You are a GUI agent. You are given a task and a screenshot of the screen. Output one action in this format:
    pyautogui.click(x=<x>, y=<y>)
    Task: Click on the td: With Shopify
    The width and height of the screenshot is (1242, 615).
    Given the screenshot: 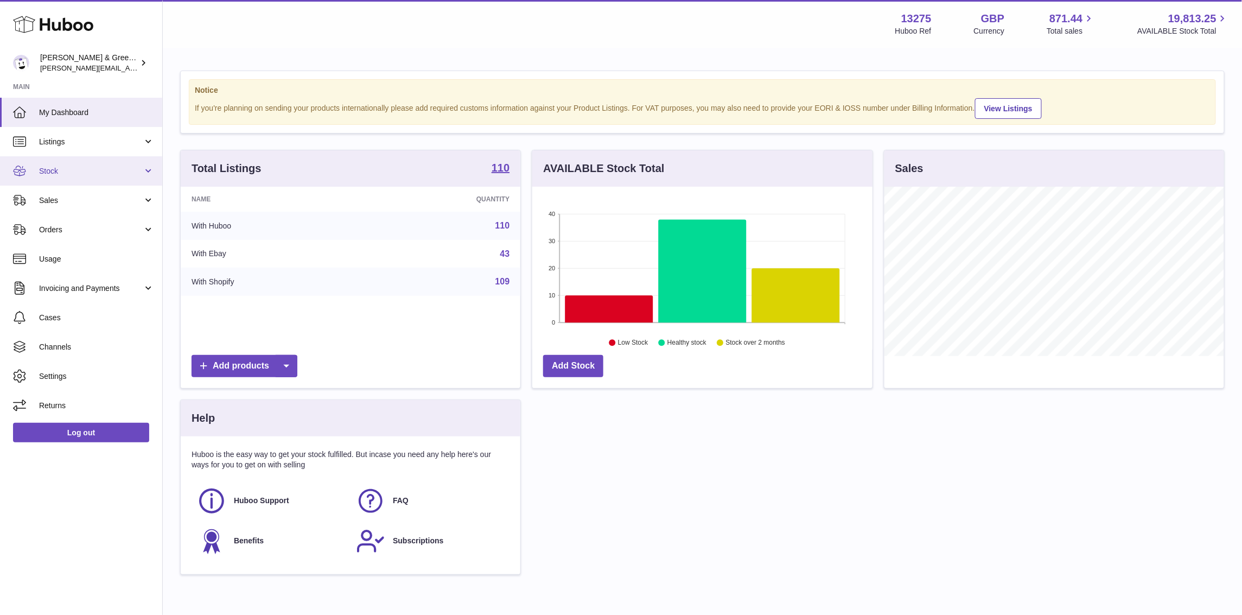 What is the action you would take?
    pyautogui.click(x=272, y=282)
    